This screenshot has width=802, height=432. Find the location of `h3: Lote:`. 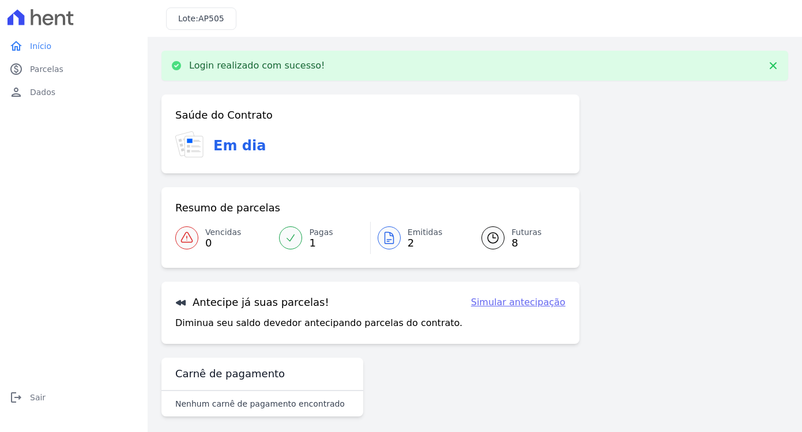

h3: Lote: is located at coordinates (201, 18).